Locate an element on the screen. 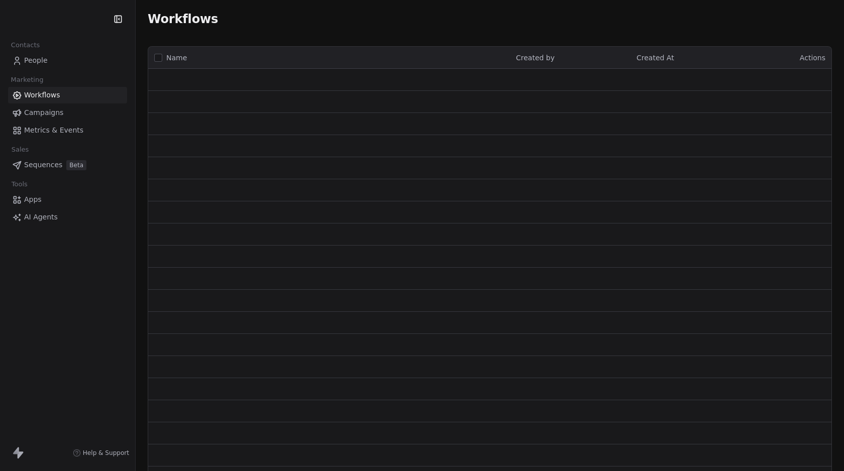 The height and width of the screenshot is (471, 844). a: Apps is located at coordinates (67, 199).